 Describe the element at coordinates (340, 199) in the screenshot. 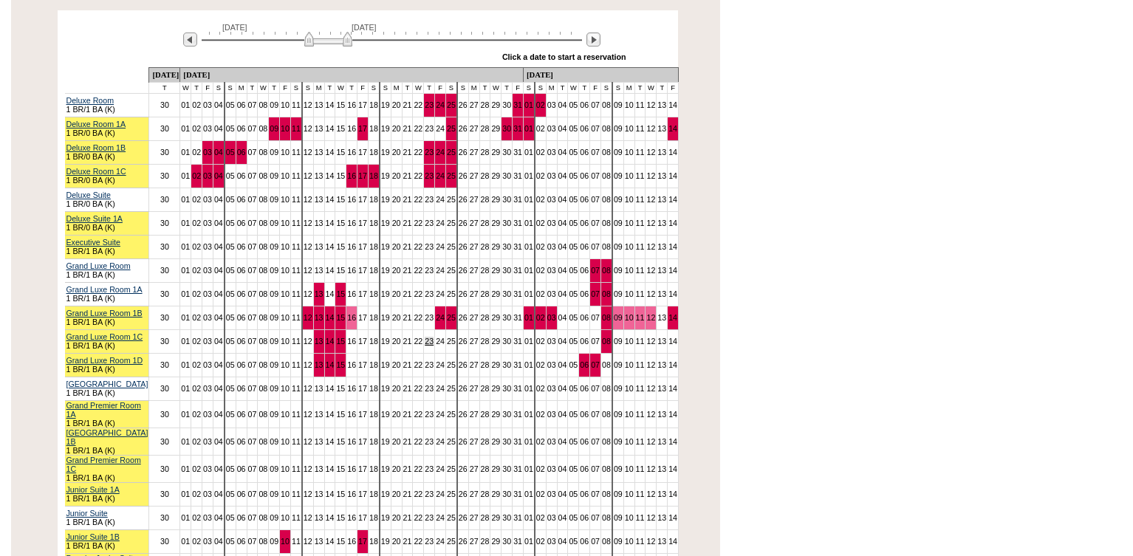

I see `a: 15` at that location.